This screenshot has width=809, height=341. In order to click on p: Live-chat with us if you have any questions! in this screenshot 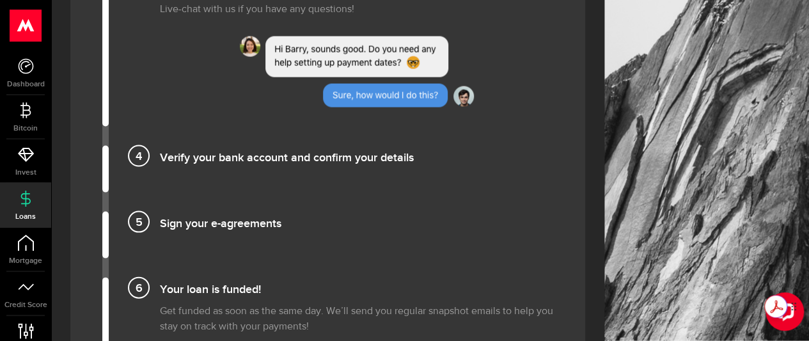, I will do `click(356, 10)`.